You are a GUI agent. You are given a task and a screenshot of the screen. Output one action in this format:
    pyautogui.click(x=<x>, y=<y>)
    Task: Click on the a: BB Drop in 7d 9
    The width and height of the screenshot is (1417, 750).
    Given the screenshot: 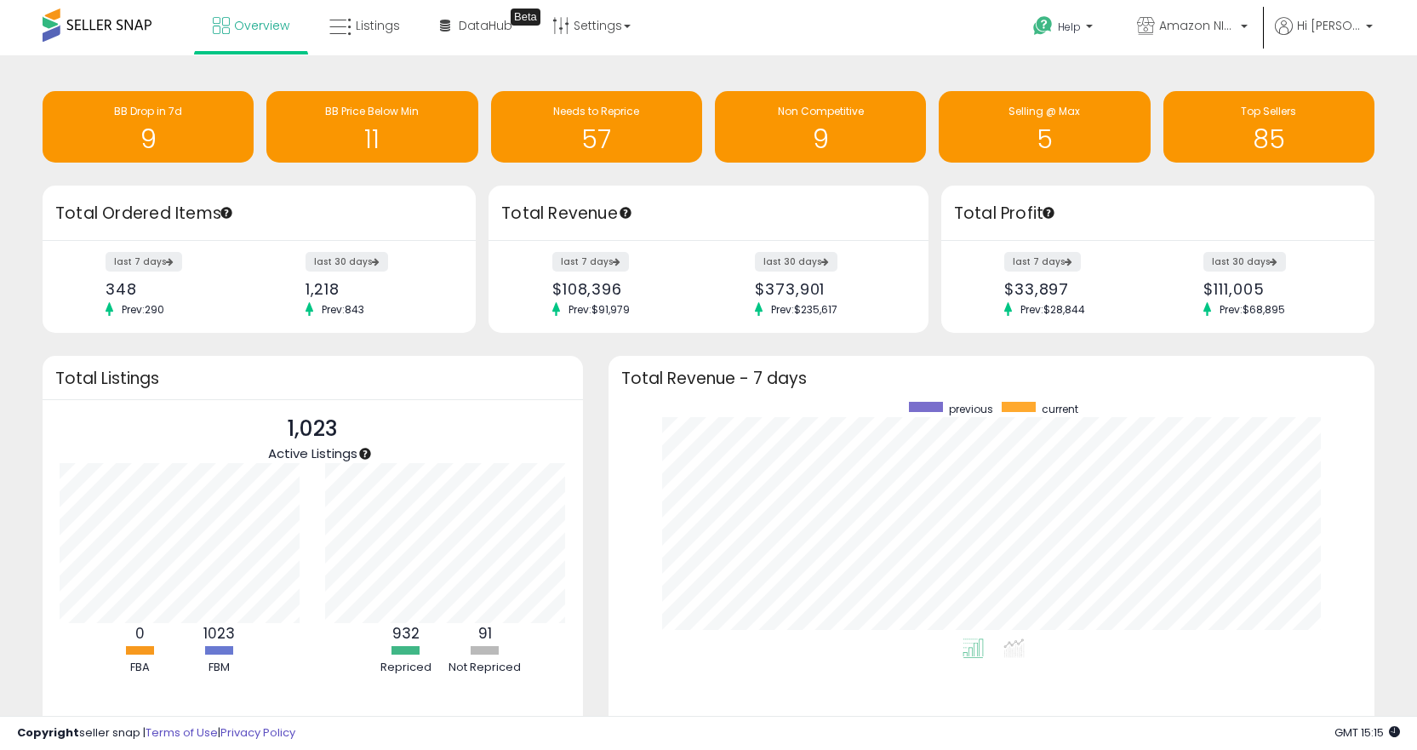 What is the action you would take?
    pyautogui.click(x=148, y=127)
    